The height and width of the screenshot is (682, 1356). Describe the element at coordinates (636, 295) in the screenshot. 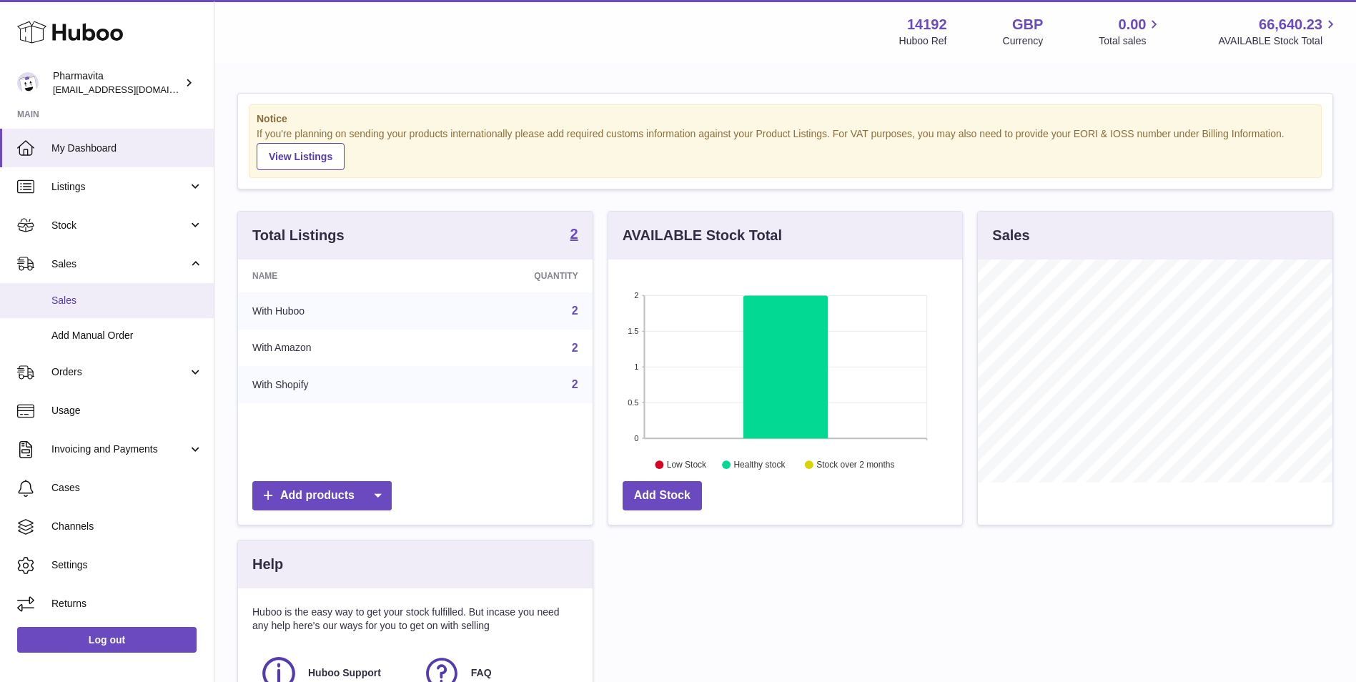

I see `text: 2` at that location.